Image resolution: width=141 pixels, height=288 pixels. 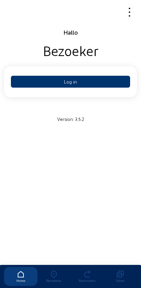 I want to click on button: Log in, so click(x=70, y=82).